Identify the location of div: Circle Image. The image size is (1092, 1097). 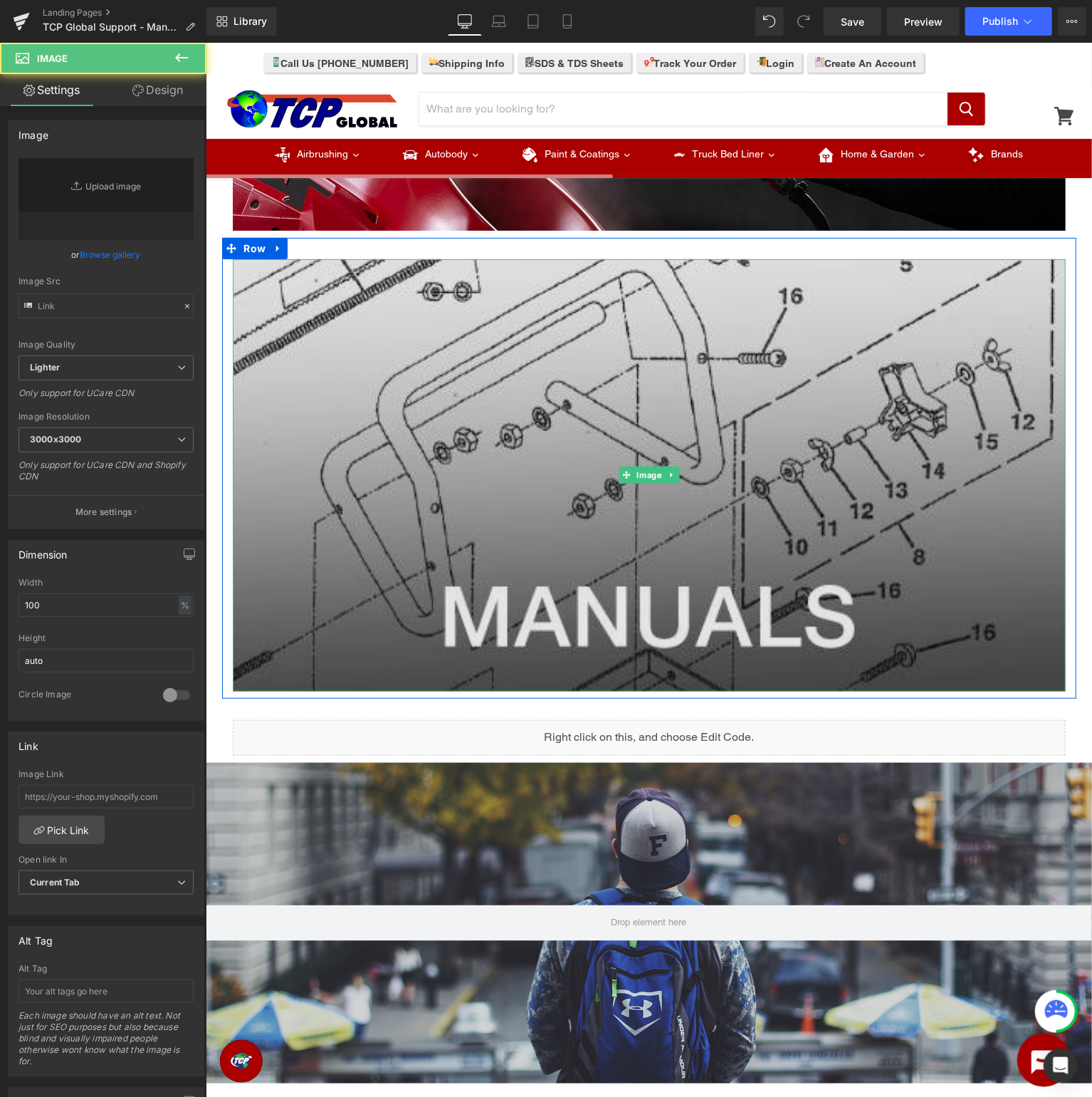
(83, 696).